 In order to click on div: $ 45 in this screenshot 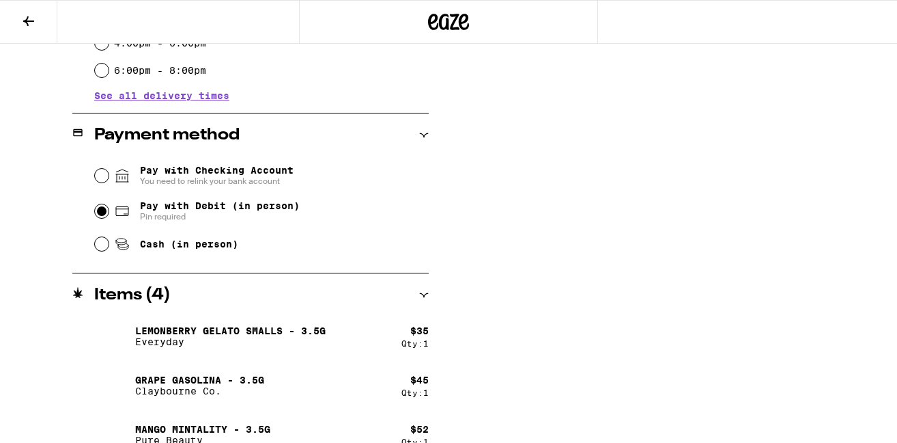, I will do `click(419, 380)`.